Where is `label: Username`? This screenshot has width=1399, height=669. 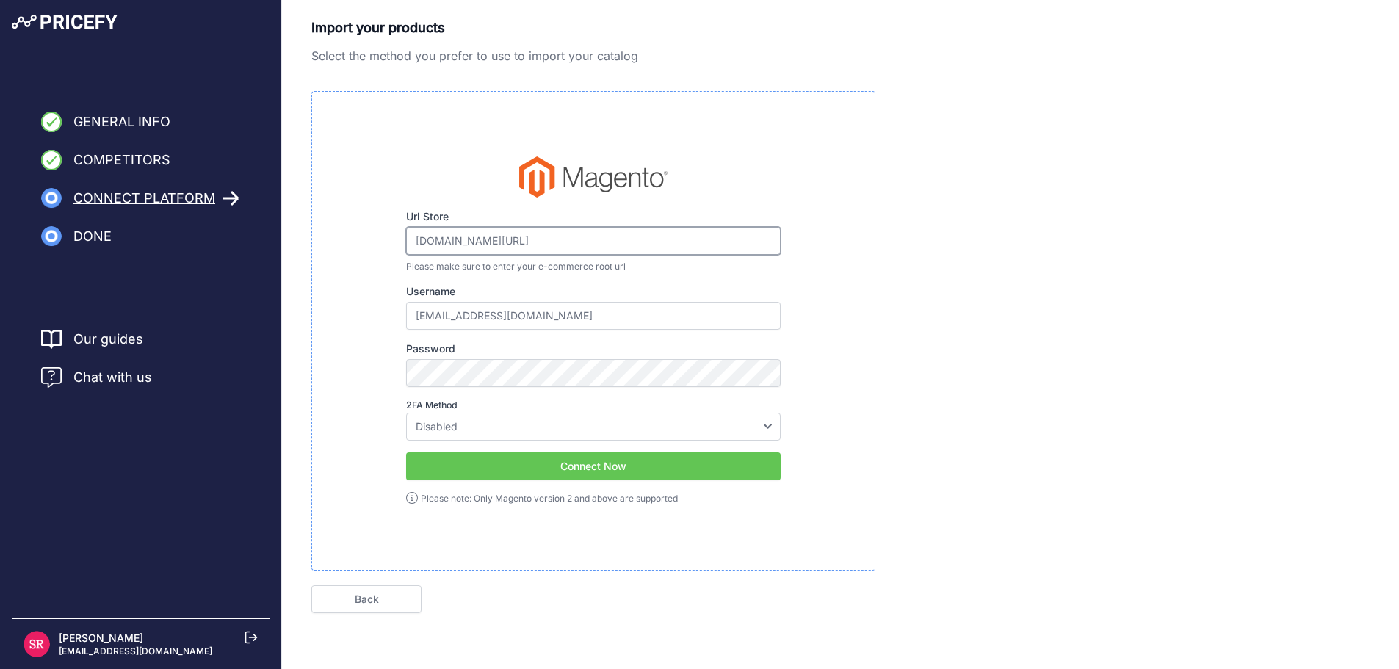 label: Username is located at coordinates (594, 292).